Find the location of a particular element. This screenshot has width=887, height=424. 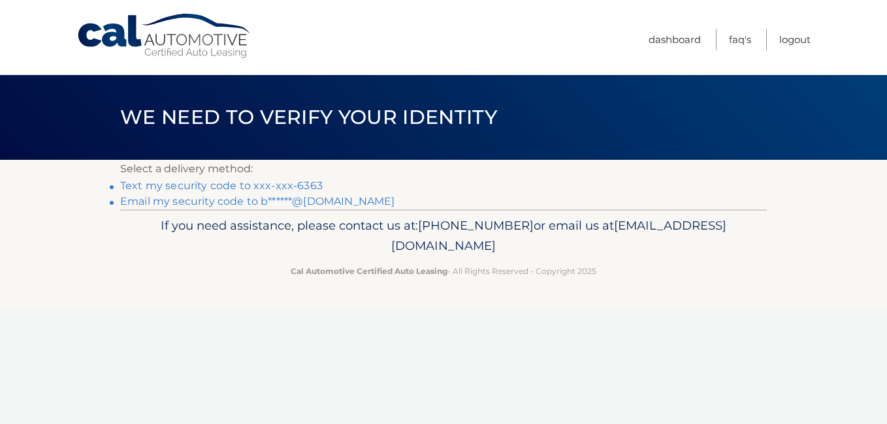

p: Select a delivery method: is located at coordinates (443, 169).